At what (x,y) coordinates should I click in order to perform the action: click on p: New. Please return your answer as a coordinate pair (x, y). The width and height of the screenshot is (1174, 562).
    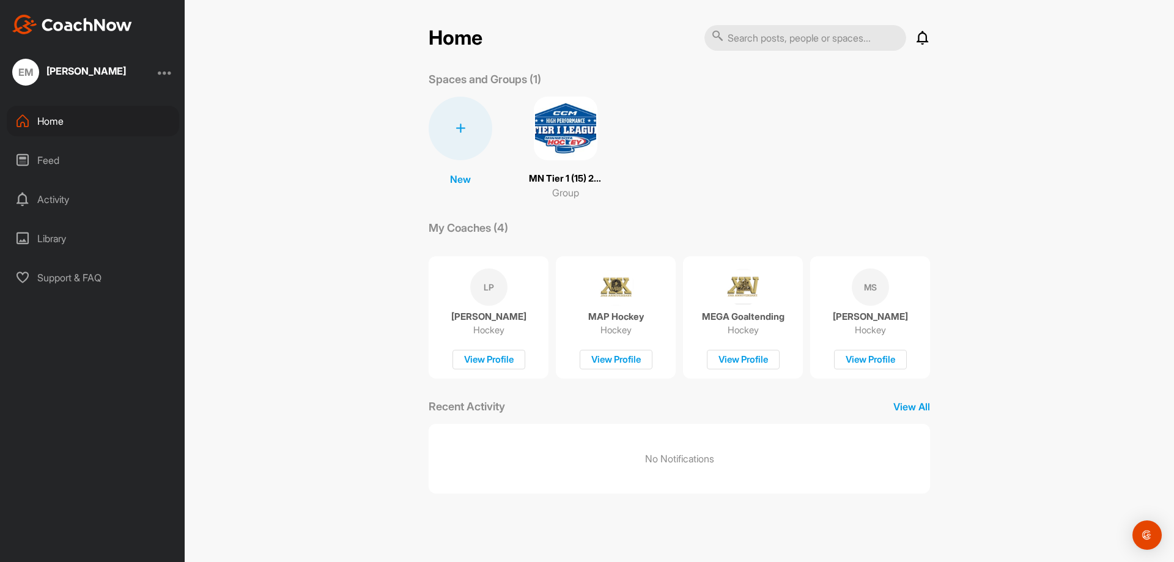
    Looking at the image, I should click on (461, 179).